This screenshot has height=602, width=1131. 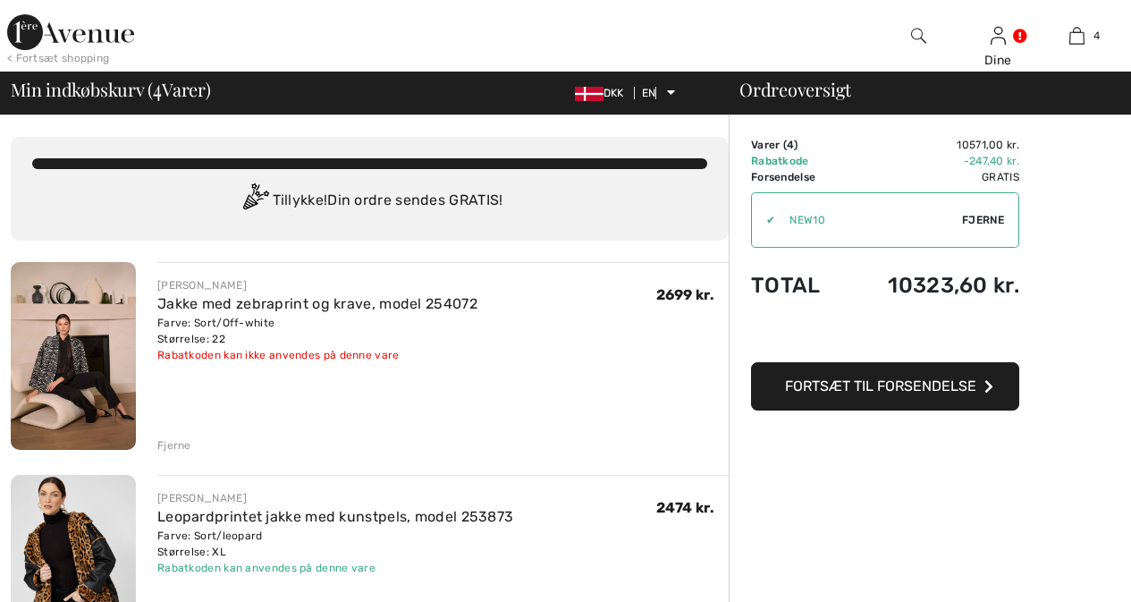 I want to click on font: 10571,00 kr., so click(x=988, y=145).